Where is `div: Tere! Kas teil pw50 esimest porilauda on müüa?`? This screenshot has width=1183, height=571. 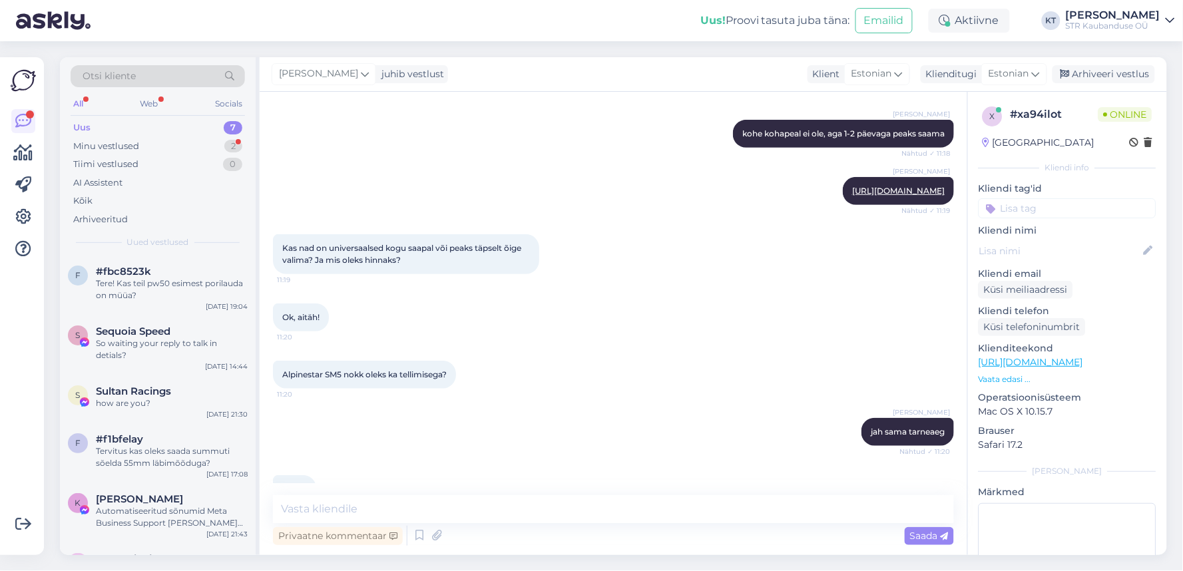
div: Tere! Kas teil pw50 esimest porilauda on müüa? is located at coordinates (172, 290).